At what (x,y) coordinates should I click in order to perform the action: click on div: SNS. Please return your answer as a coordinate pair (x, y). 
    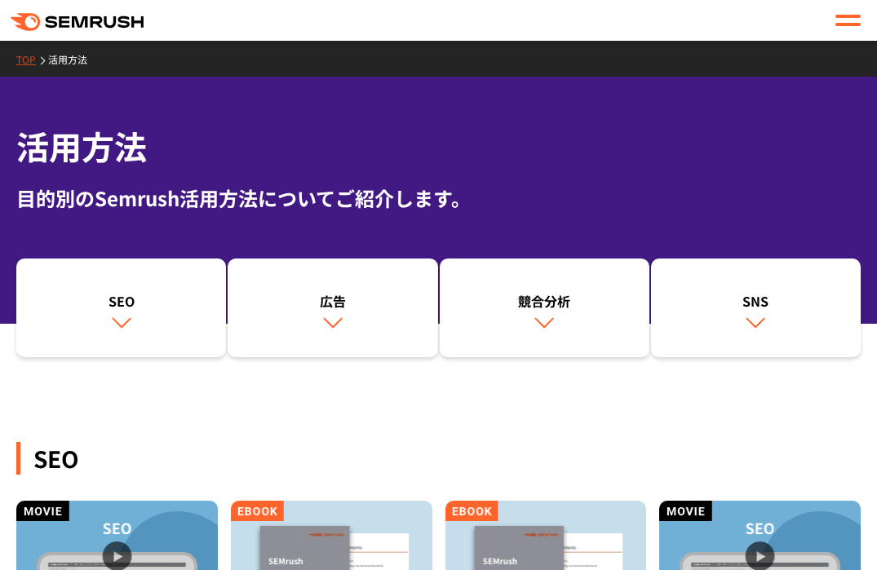
    Looking at the image, I should click on (755, 301).